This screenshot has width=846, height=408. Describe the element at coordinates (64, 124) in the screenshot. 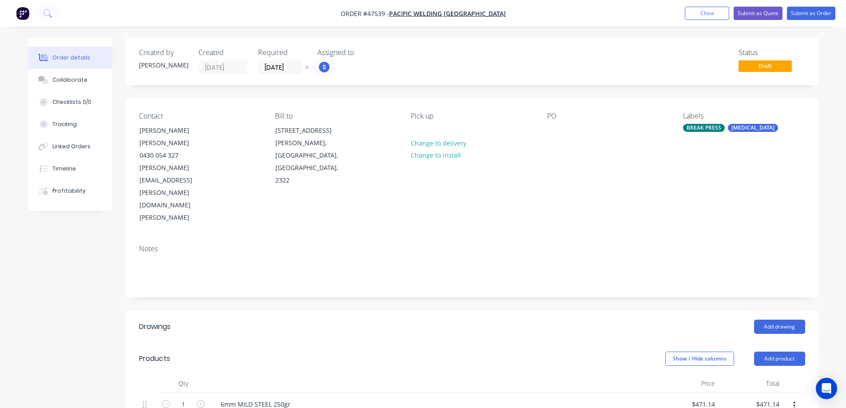

I see `div: Tracking` at that location.